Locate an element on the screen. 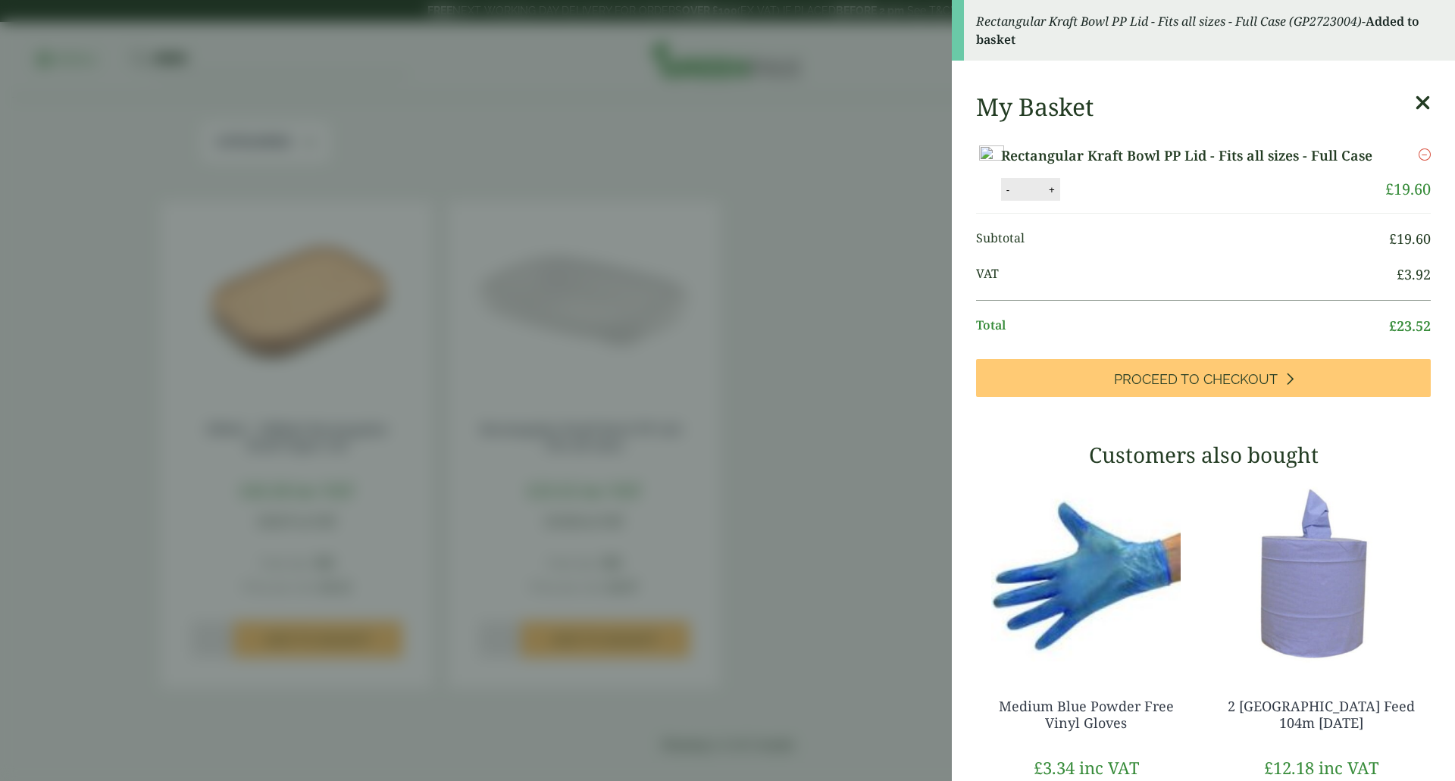 This screenshot has width=1455, height=781. bdi: 12.18 is located at coordinates (1289, 768).